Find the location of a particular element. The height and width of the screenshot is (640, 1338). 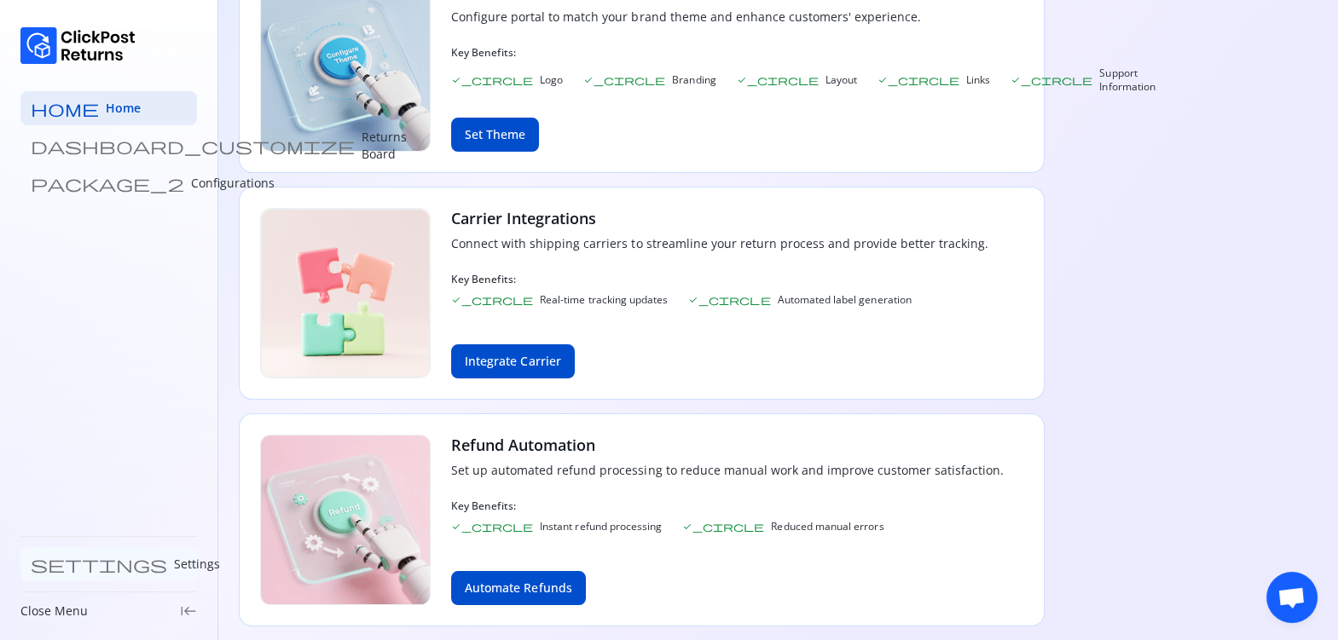

p: Returns Board is located at coordinates (384, 146).